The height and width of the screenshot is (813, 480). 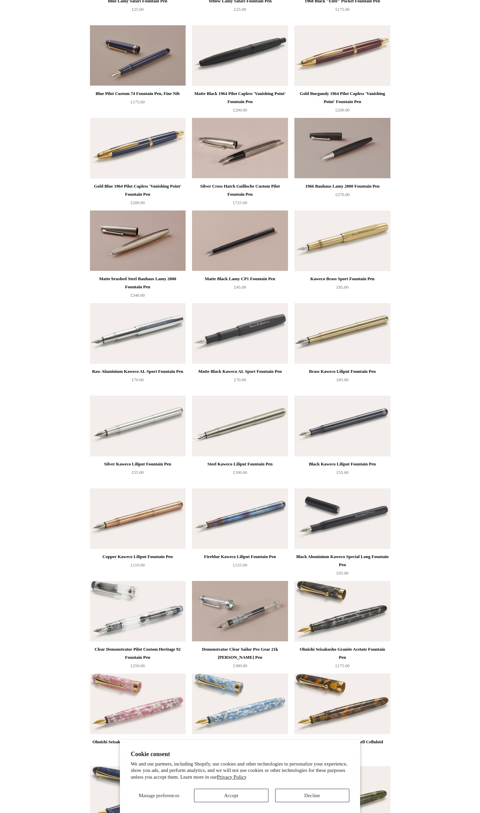 I want to click on div: Ohnishi Seisakusho Tortoise Shell Celluloid Fountain Pen, so click(x=342, y=746).